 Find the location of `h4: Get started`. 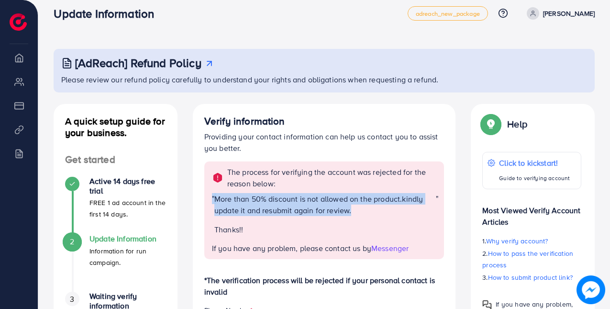

h4: Get started is located at coordinates (115, 159).